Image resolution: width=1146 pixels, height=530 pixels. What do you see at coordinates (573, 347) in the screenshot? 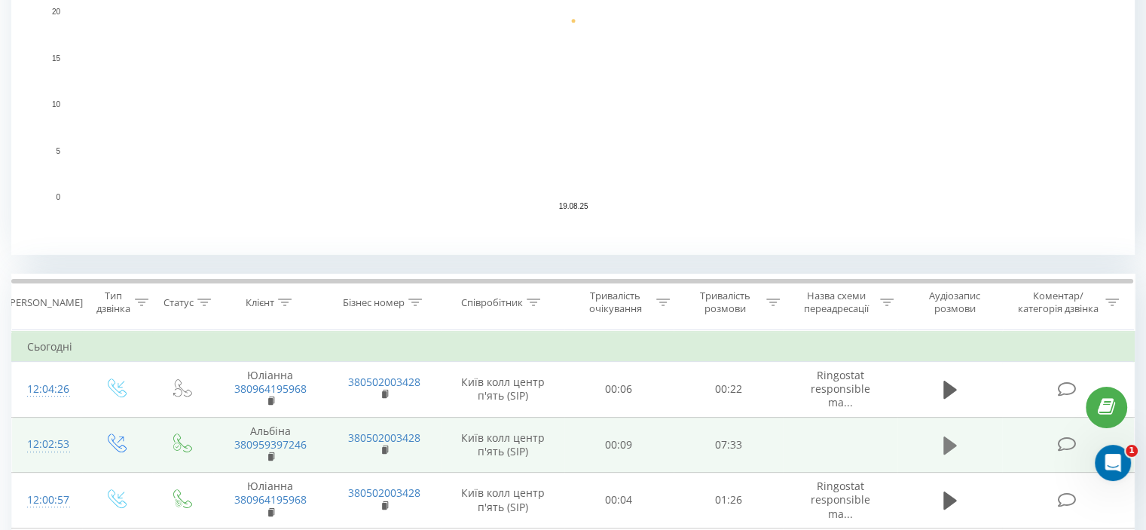
I see `td: Сьогодні` at bounding box center [573, 347].